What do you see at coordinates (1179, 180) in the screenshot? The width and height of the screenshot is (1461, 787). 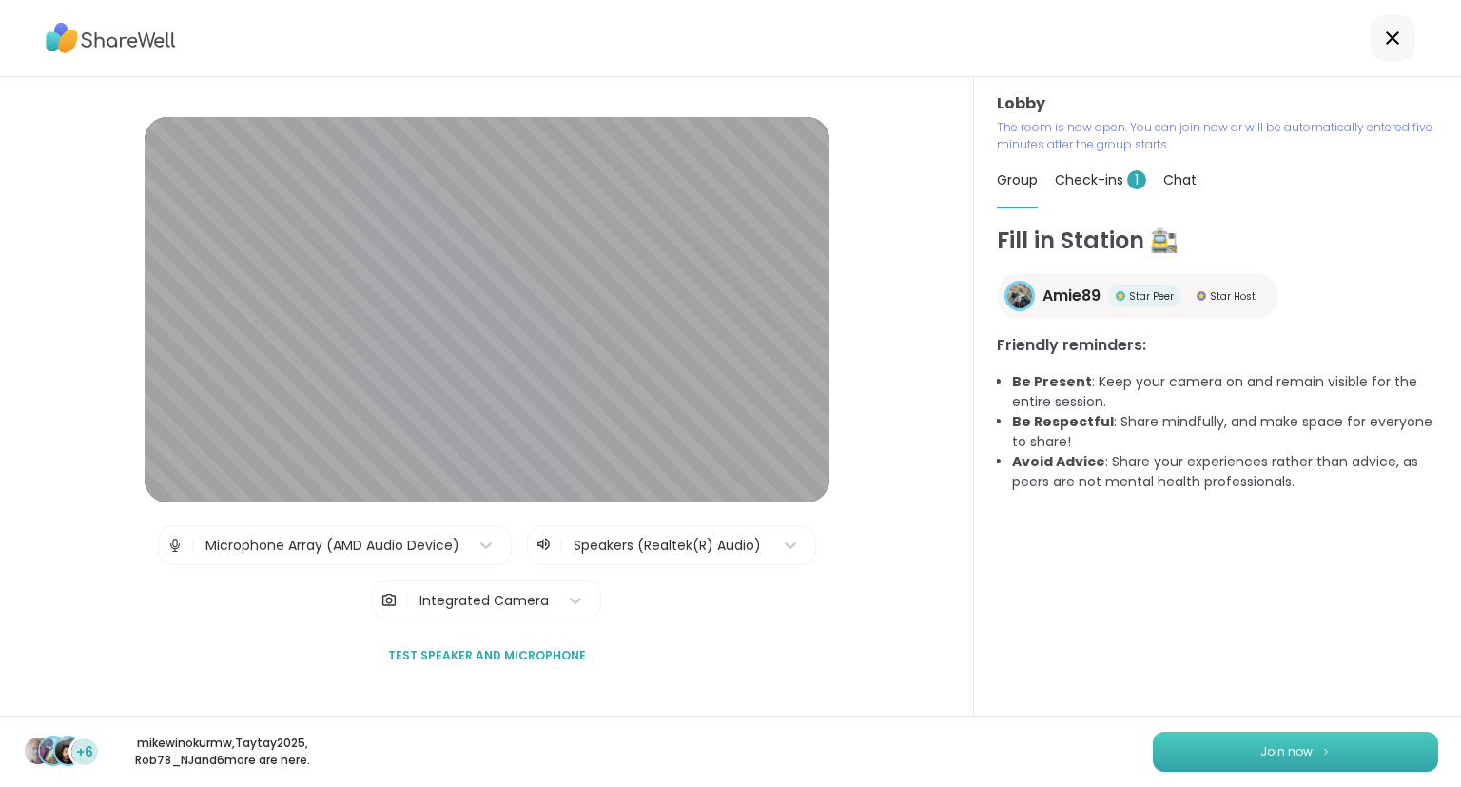 I see `span: Chat` at bounding box center [1179, 180].